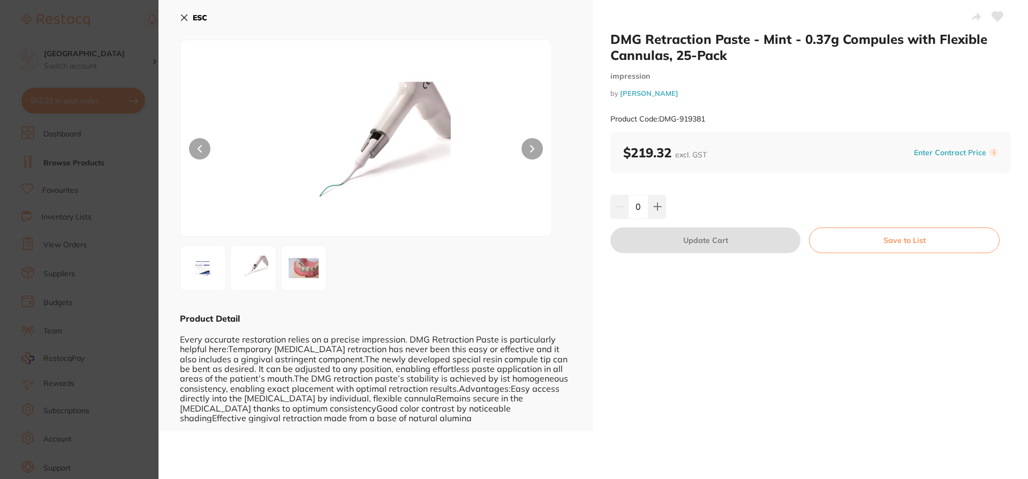 This screenshot has width=1028, height=479. Describe the element at coordinates (21, 34) in the screenshot. I see `img: Profile image for Restocq` at that location.